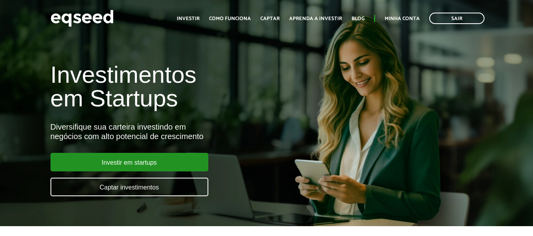 The image size is (533, 236). Describe the element at coordinates (129, 187) in the screenshot. I see `a: Captar investimentos` at that location.